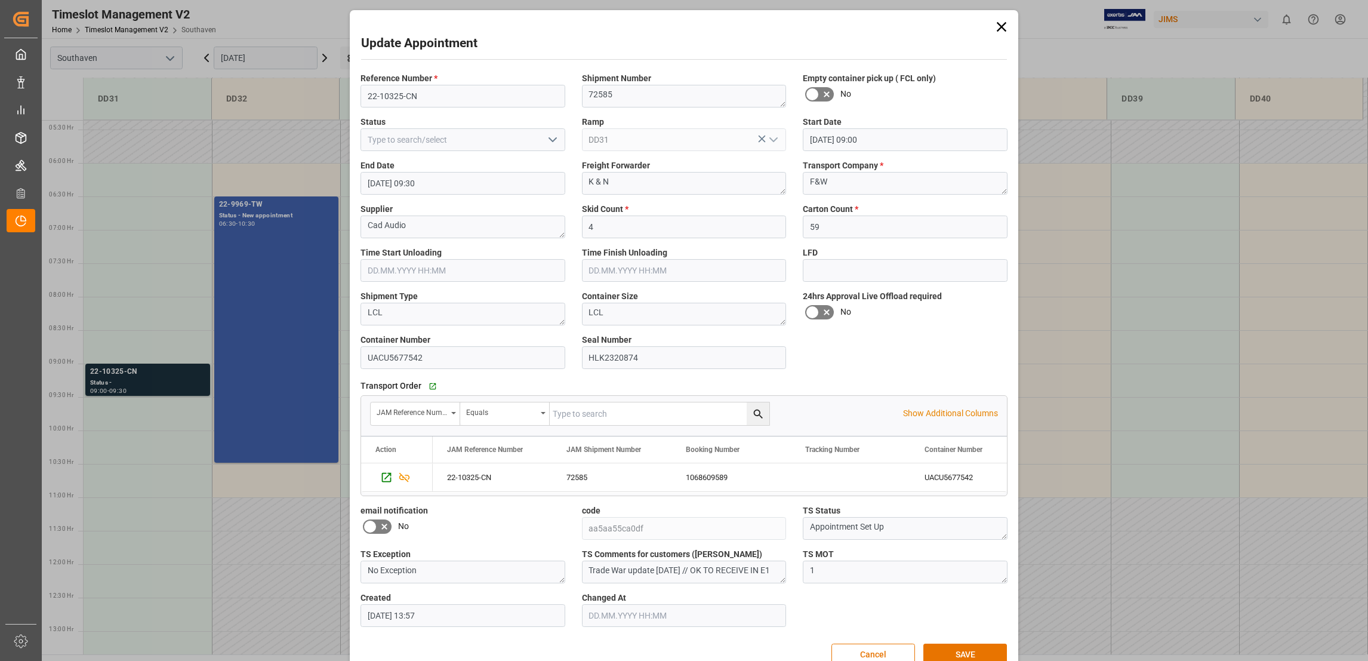 The width and height of the screenshot is (1368, 661). I want to click on span: TS MOT, so click(818, 554).